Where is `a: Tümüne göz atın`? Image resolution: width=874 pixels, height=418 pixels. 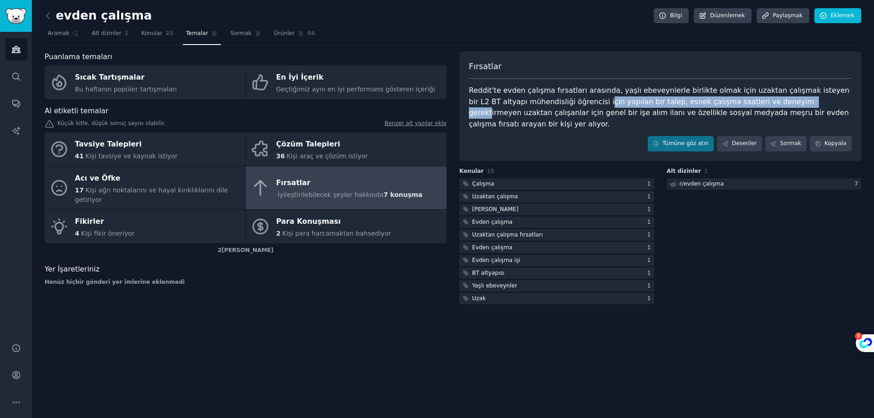
a: Tümüne göz atın is located at coordinates (681, 144).